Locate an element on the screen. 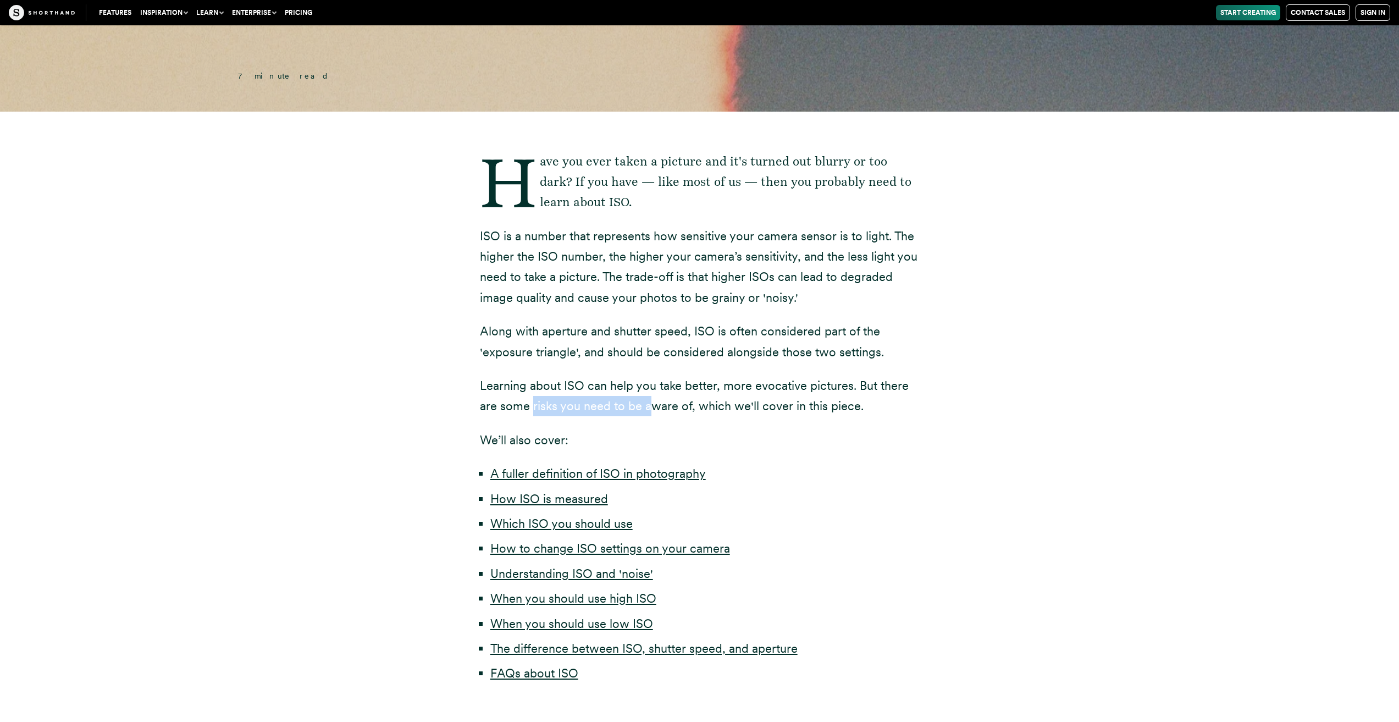 This screenshot has height=722, width=1399. a: Understanding ISO and 'noise' is located at coordinates (572, 573).